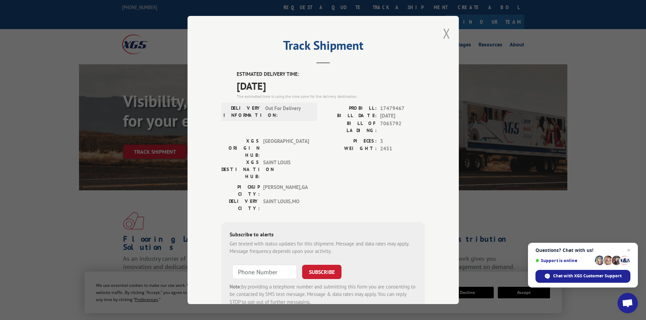  What do you see at coordinates (323, 295) in the screenshot?
I see `div: by providing a telephone number and submitting this form you are consenting to be contacted by SM...` at bounding box center [323, 295].